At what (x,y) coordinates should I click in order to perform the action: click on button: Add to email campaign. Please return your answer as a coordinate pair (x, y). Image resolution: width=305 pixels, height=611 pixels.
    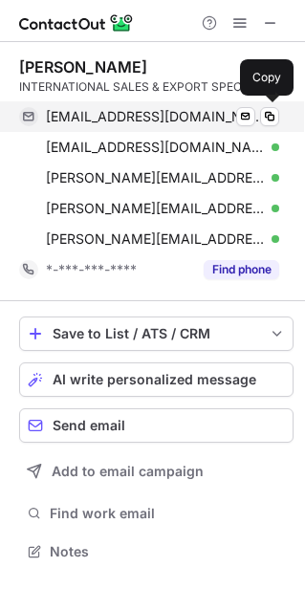
    Looking at the image, I should click on (156, 471).